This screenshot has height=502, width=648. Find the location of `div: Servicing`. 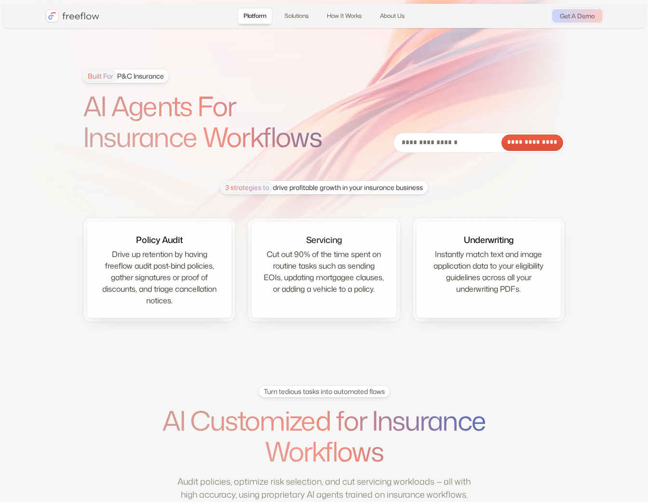

div: Servicing is located at coordinates (324, 240).